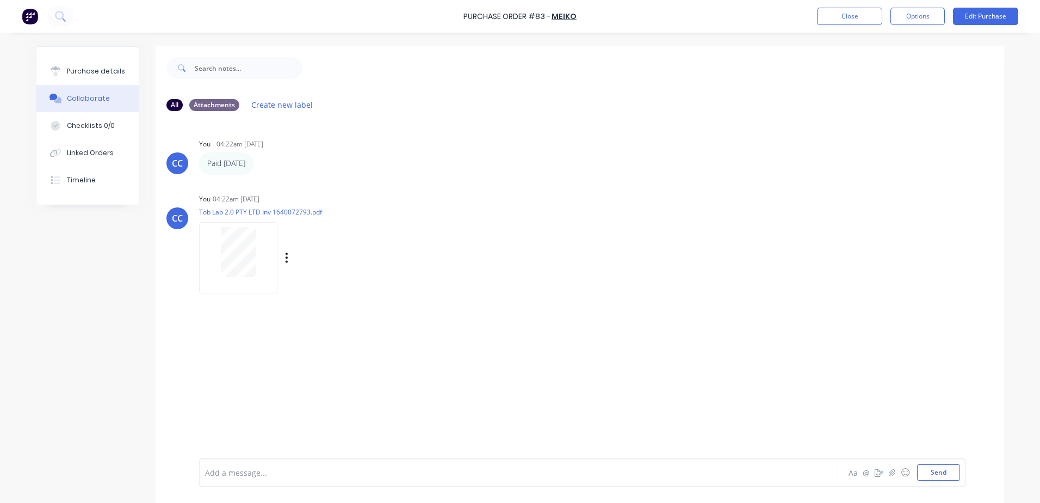 The image size is (1040, 503). Describe the element at coordinates (88, 71) in the screenshot. I see `button: Purchase details` at that location.